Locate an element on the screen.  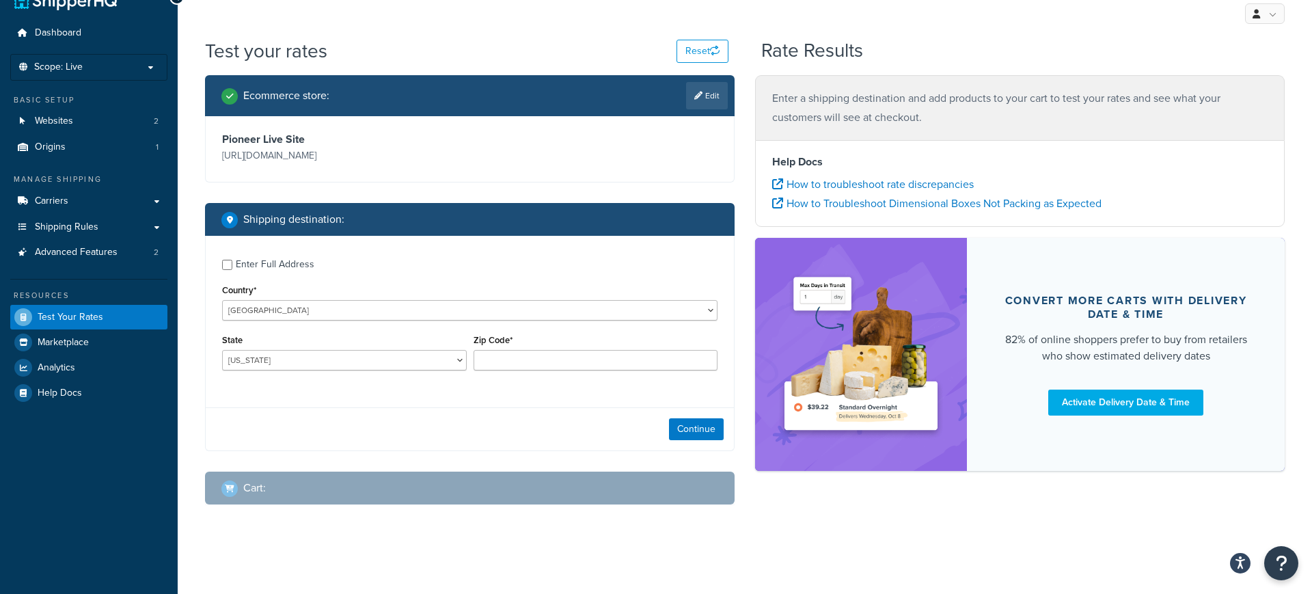
p: Enter a shipping destination and add products to your cart to test your rates and see what your c... is located at coordinates (1020, 108).